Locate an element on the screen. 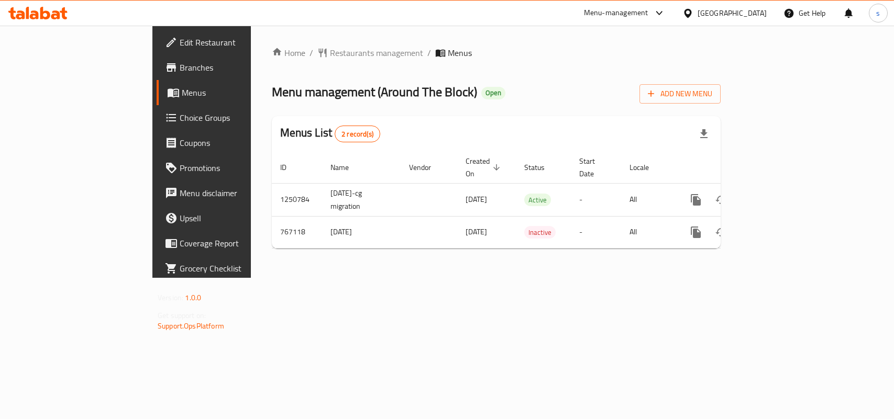 This screenshot has width=894, height=419. table: enhanced table is located at coordinates (532, 200).